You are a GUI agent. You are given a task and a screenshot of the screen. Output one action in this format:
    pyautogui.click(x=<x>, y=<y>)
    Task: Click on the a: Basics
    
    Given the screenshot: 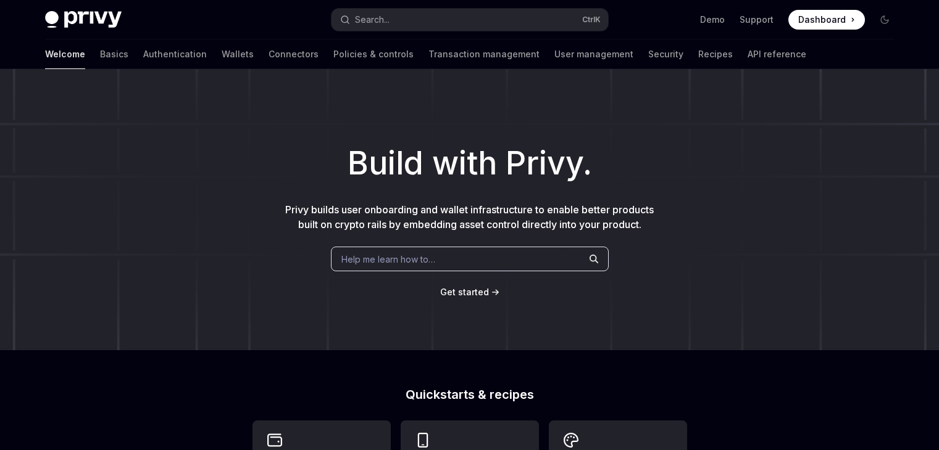 What is the action you would take?
    pyautogui.click(x=114, y=54)
    